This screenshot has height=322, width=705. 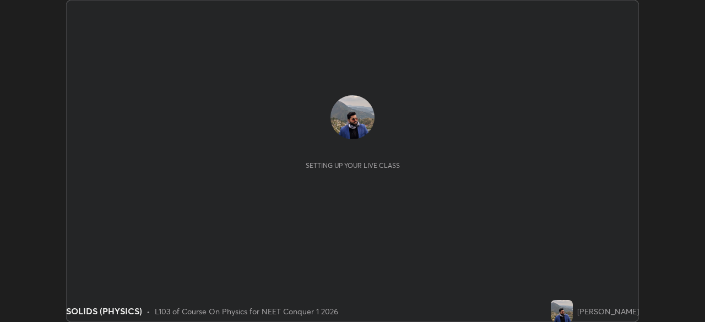 I want to click on div: L103 of Course On Physics for NEET Conquer 1 2026, so click(x=246, y=311).